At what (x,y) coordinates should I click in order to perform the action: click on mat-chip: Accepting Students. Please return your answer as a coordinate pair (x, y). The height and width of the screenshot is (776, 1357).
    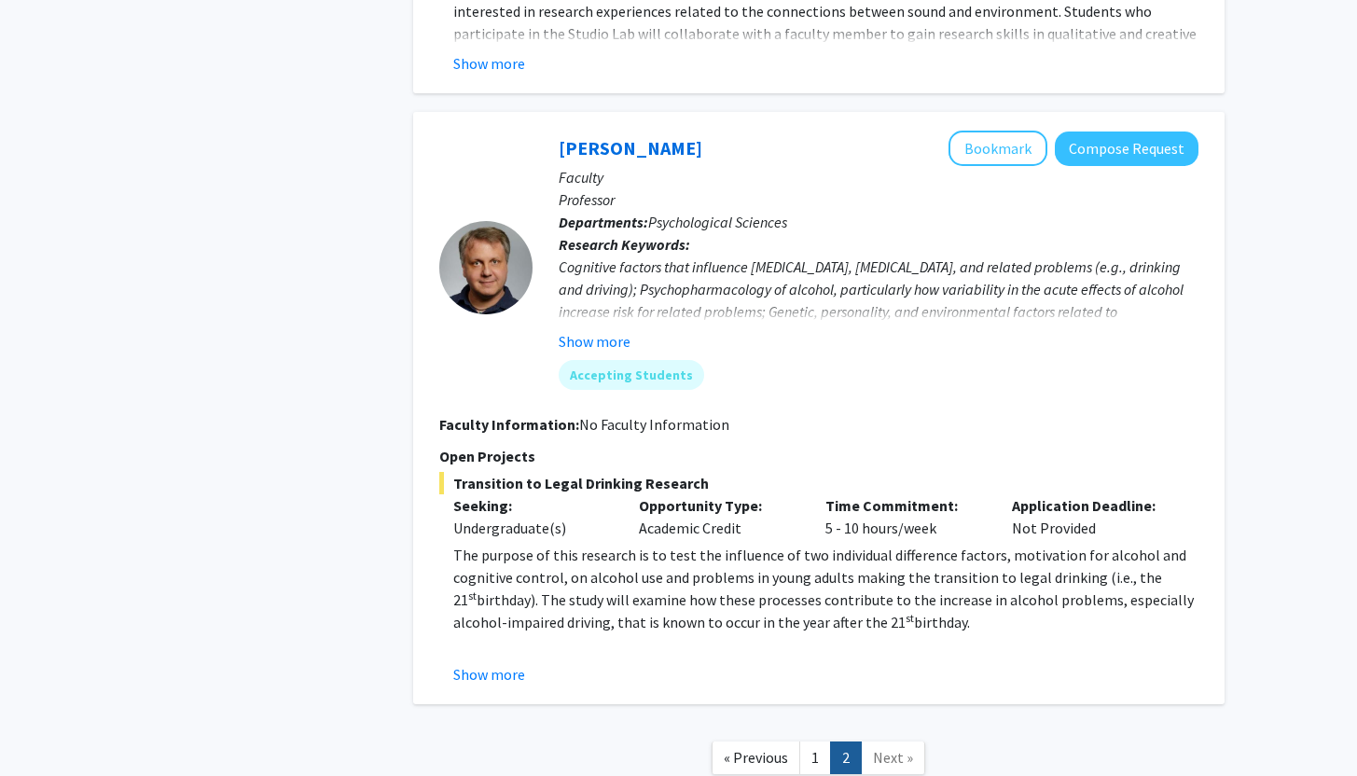
    Looking at the image, I should click on (631, 375).